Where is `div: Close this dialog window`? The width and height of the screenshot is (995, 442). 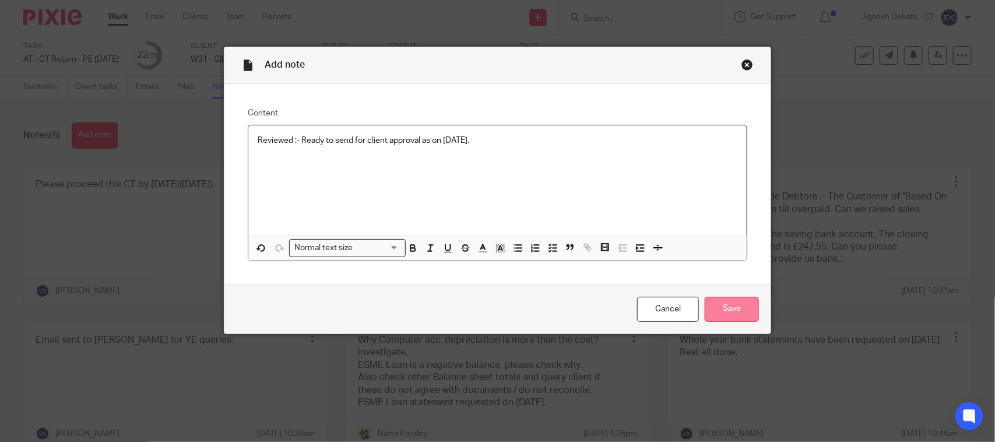
div: Close this dialog window is located at coordinates (747, 65).